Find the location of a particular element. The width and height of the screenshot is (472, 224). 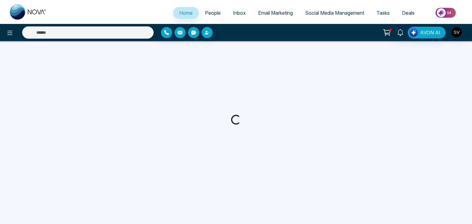

a: People is located at coordinates (212, 13).